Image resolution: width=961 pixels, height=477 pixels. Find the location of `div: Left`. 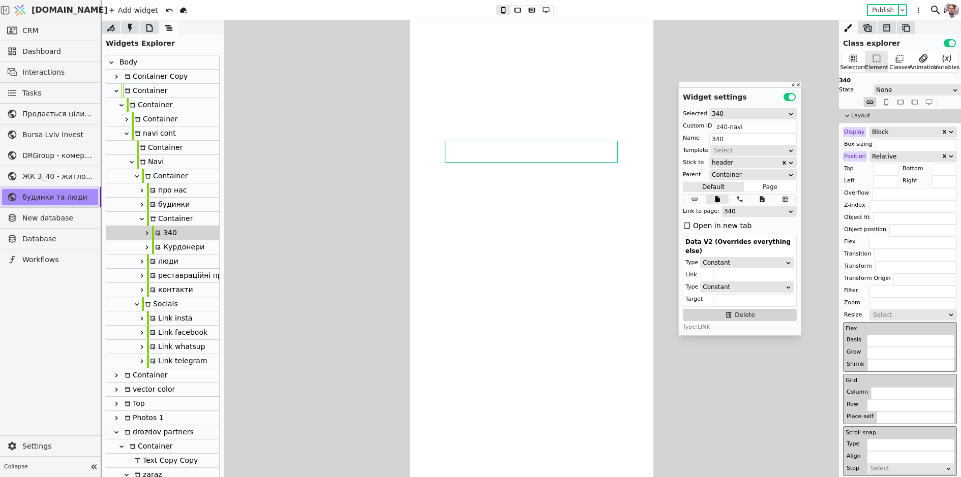

div: Left is located at coordinates (849, 181).